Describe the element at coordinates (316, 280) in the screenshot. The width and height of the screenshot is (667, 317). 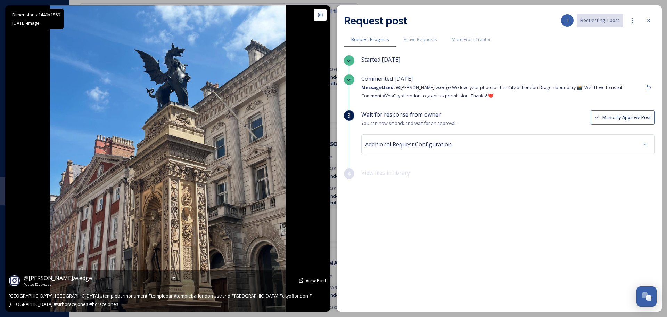
I see `a: View Post` at that location.